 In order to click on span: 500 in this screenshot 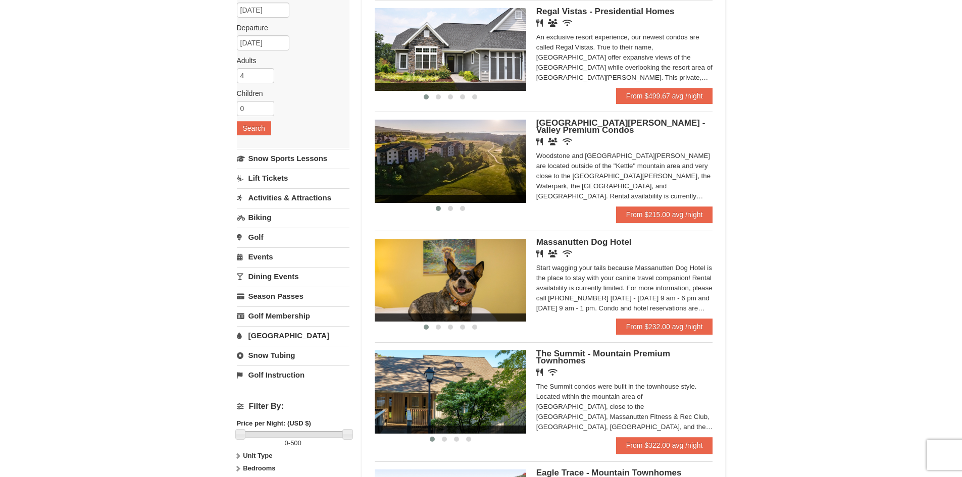, I will do `click(296, 443)`.